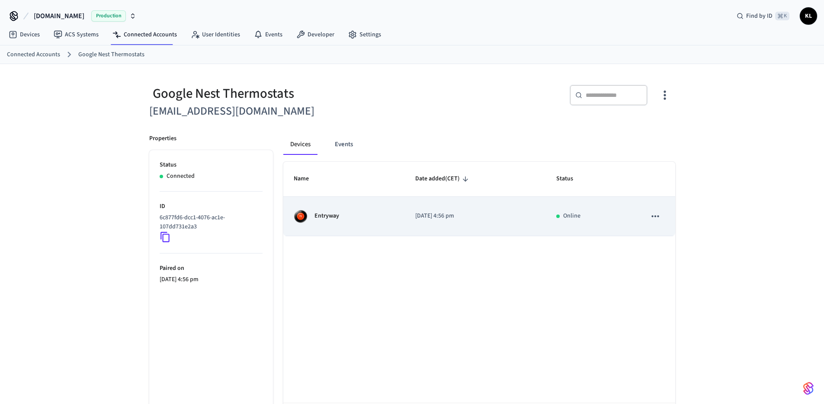  What do you see at coordinates (759, 16) in the screenshot?
I see `span: Find by ID` at bounding box center [759, 16].